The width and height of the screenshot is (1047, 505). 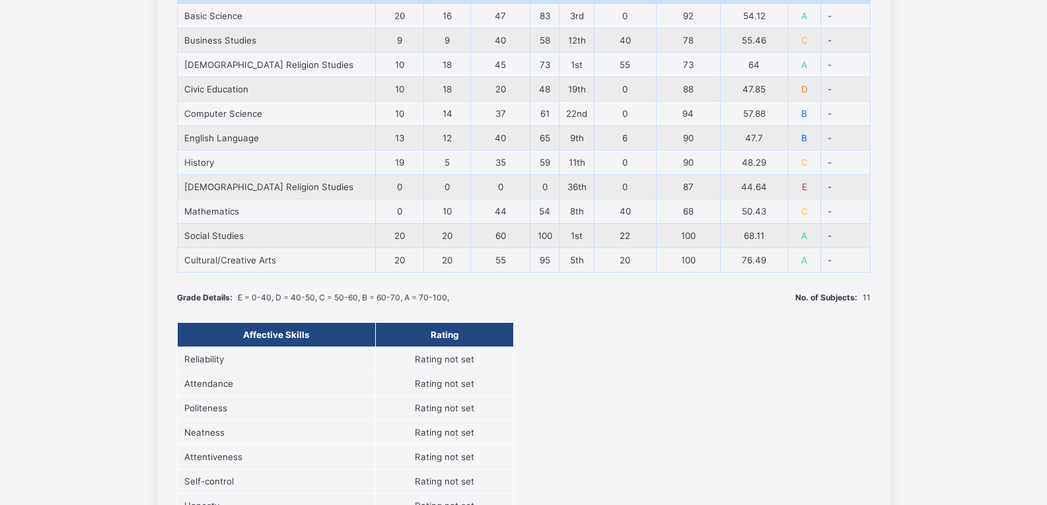 What do you see at coordinates (445, 394) in the screenshot?
I see `td: 12` at bounding box center [445, 394].